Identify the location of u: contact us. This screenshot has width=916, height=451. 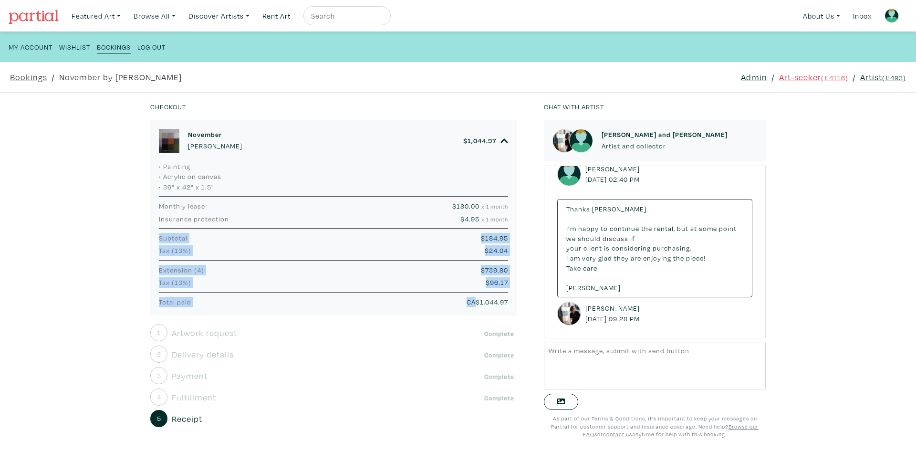
(618, 434).